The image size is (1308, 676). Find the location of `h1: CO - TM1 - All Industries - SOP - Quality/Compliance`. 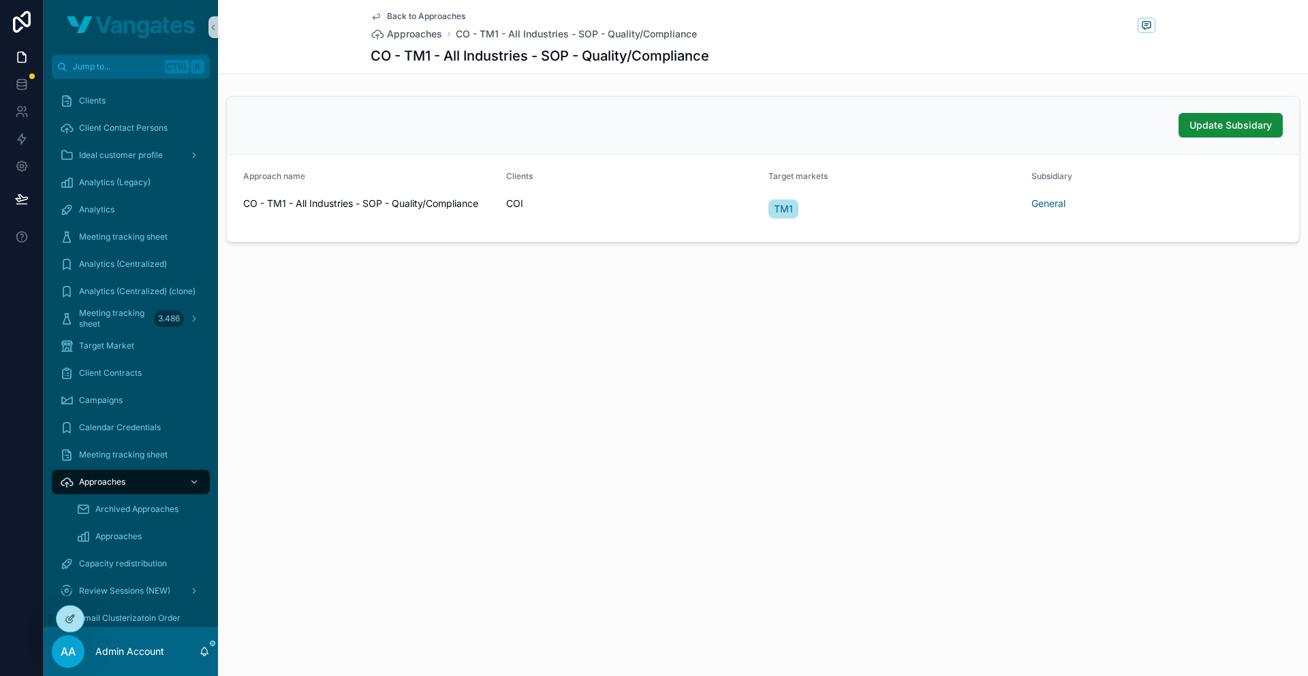

h1: CO - TM1 - All Industries - SOP - Quality/Compliance is located at coordinates (540, 56).